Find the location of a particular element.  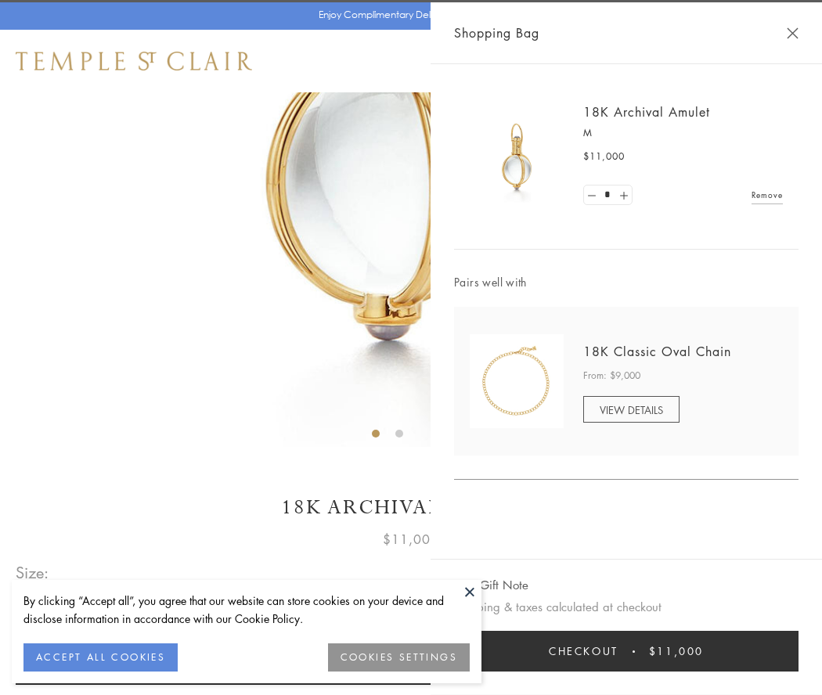

a: Set quantity to 2 is located at coordinates (623, 195).